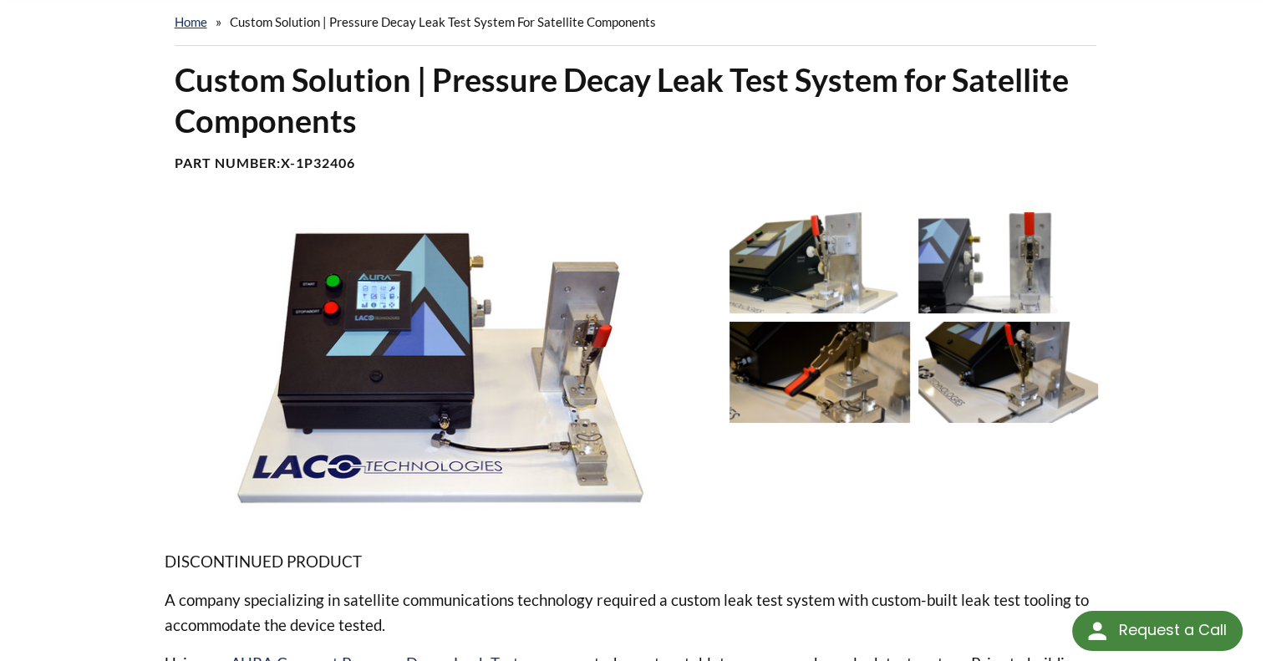  Describe the element at coordinates (317, 162) in the screenshot. I see `b: X-1P32406` at that location.